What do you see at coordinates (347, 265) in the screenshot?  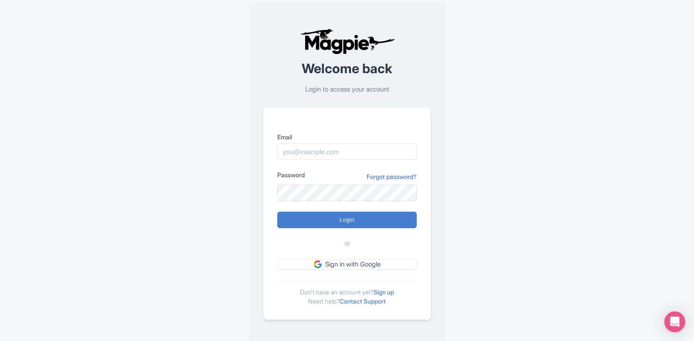 I see `a: Sign in with Google` at bounding box center [347, 265].